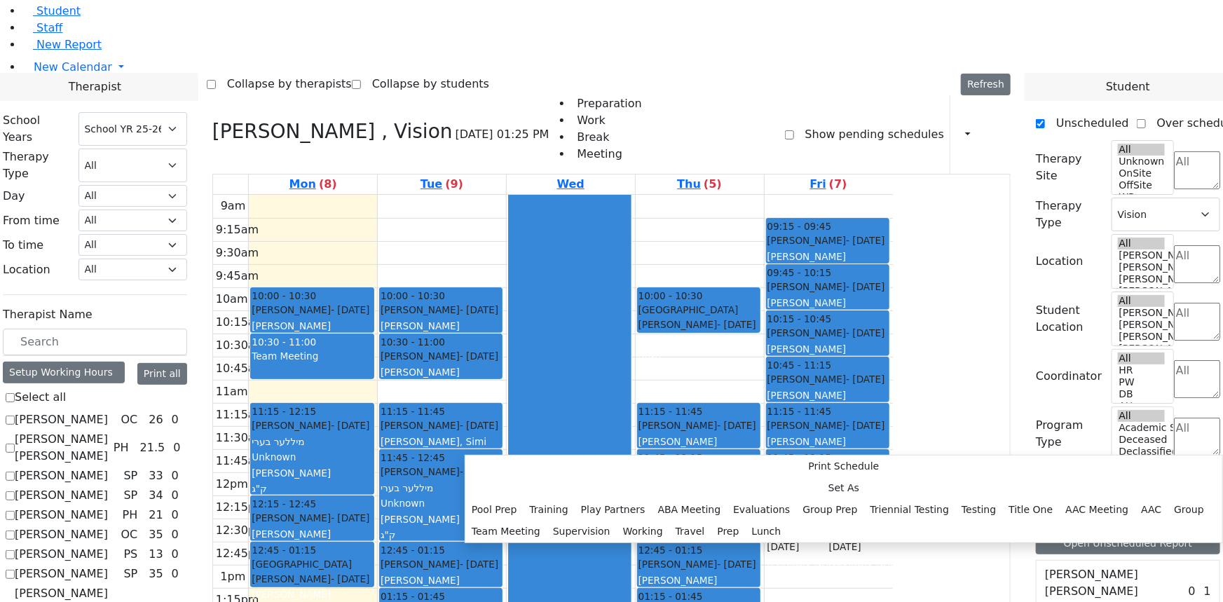 This screenshot has width=1223, height=602. What do you see at coordinates (454, 184) in the screenshot?
I see `label: (9)` at bounding box center [454, 184].